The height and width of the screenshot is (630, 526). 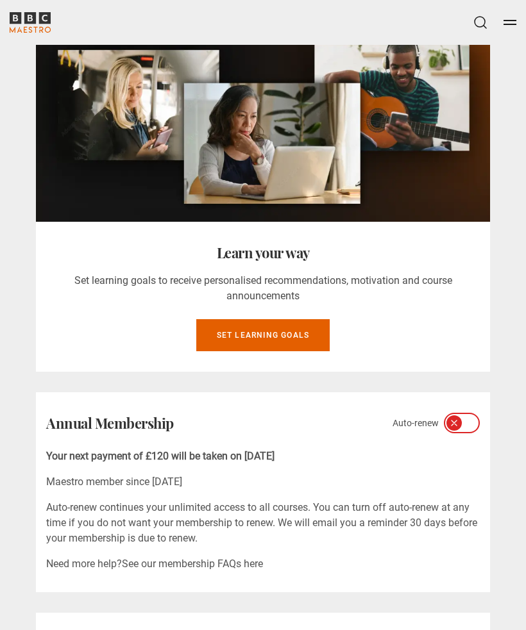 I want to click on a: BBC Maestro, so click(x=30, y=22).